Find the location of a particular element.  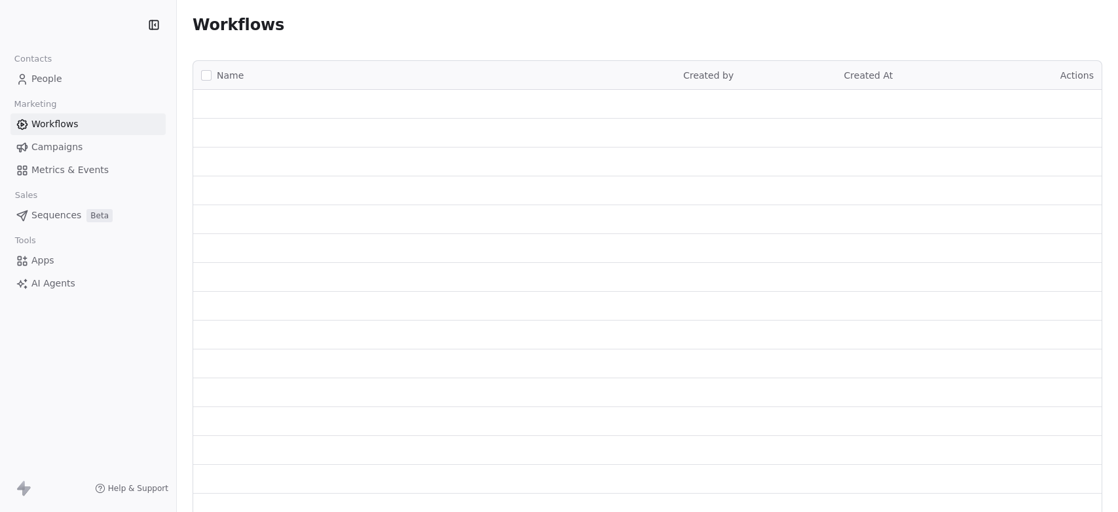

span: Metrics & Events is located at coordinates (70, 170).